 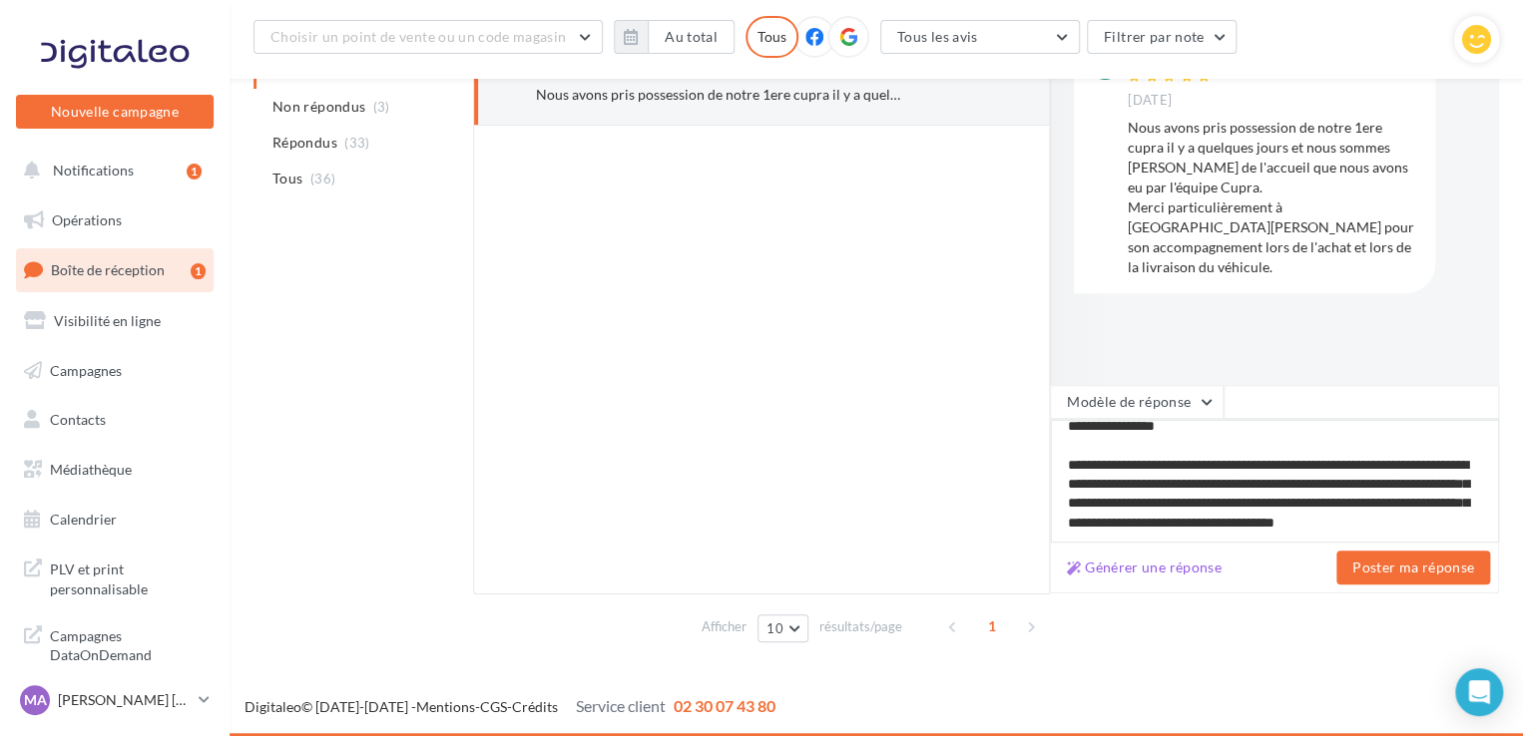 I want to click on span: Médiathèque, so click(x=91, y=469).